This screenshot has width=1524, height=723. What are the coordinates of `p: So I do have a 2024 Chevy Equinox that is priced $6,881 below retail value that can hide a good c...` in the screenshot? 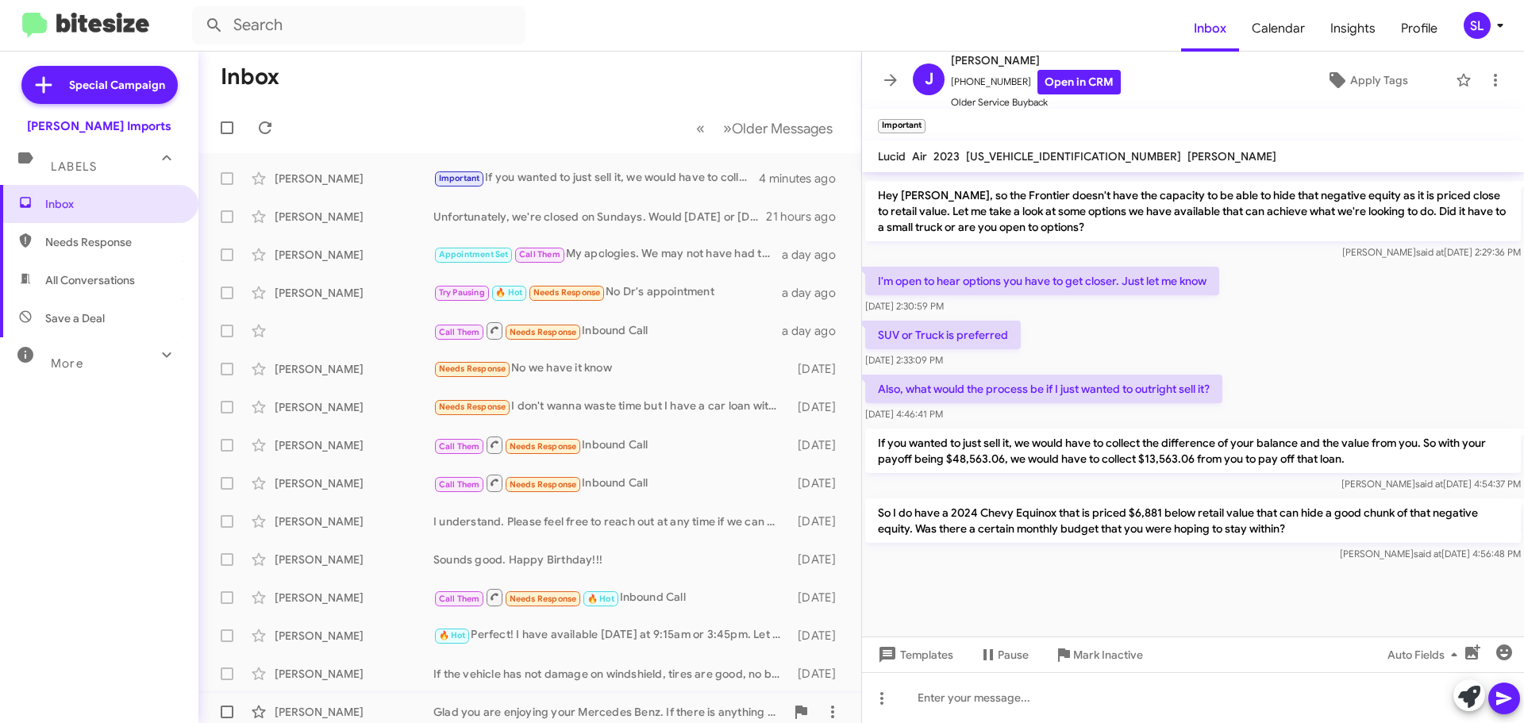 It's located at (1193, 521).